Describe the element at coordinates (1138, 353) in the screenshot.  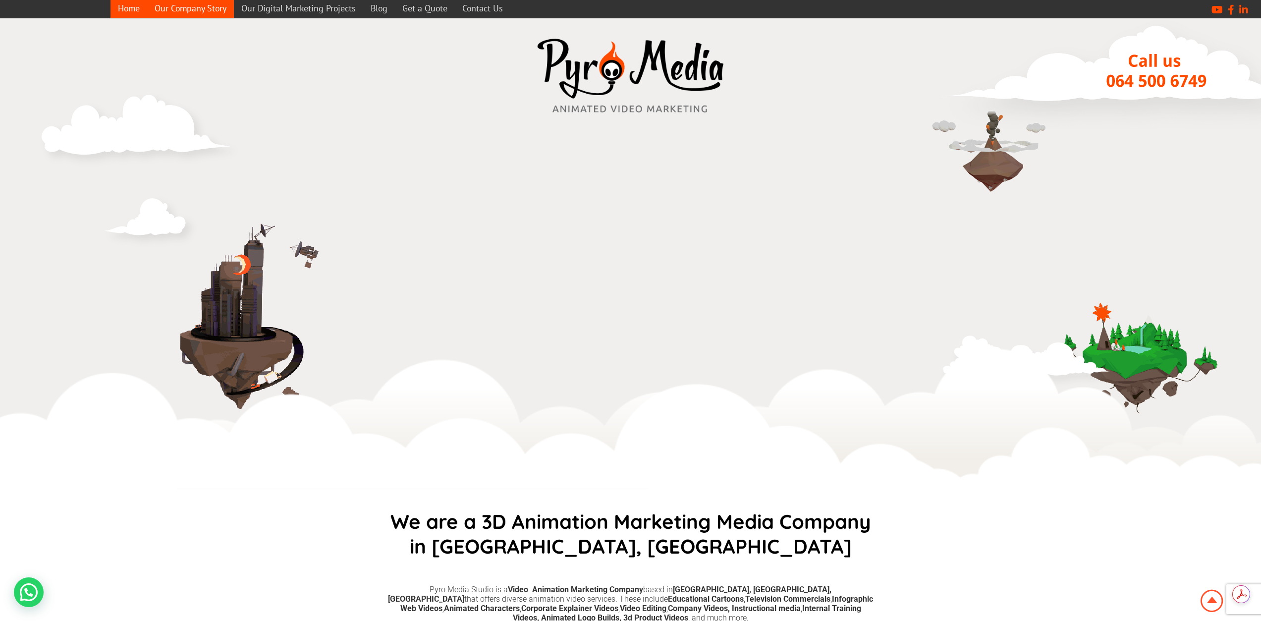
I see `img: video marketing company durban` at that location.